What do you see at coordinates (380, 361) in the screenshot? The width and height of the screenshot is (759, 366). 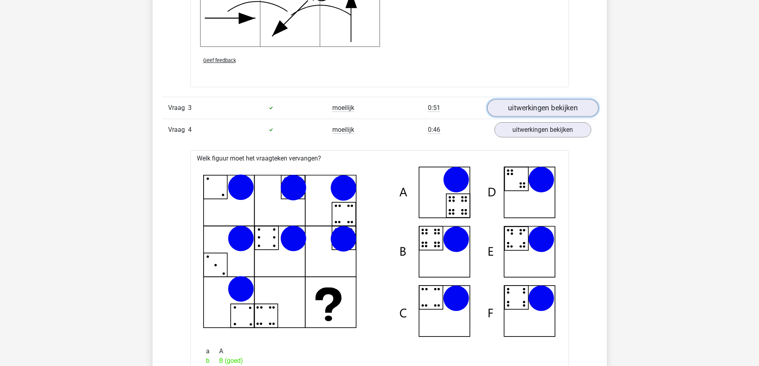 I see `div: B (goed)` at bounding box center [380, 361].